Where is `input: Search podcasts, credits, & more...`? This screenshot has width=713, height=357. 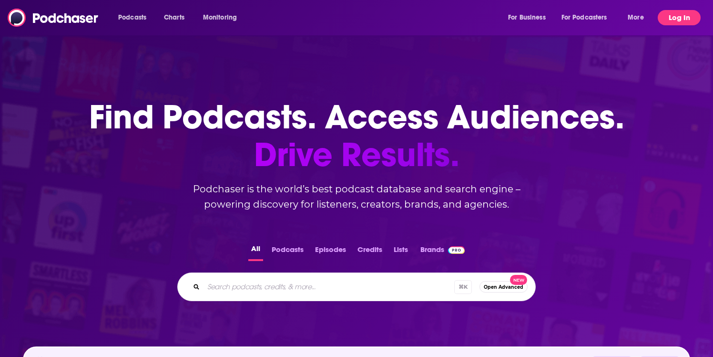 input: Search podcasts, credits, & more... is located at coordinates (329, 287).